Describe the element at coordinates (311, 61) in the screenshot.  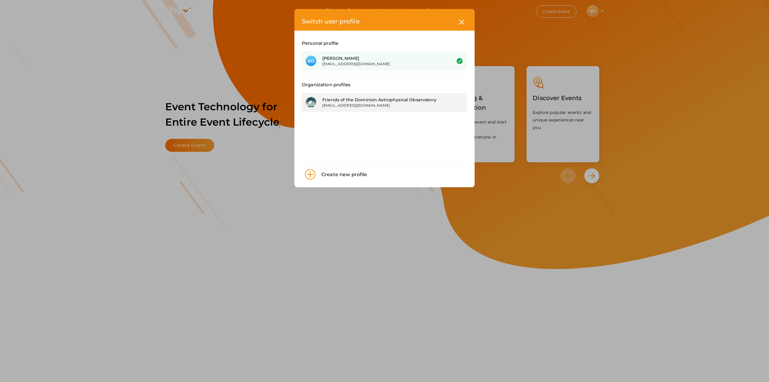
I see `div: BD` at that location.